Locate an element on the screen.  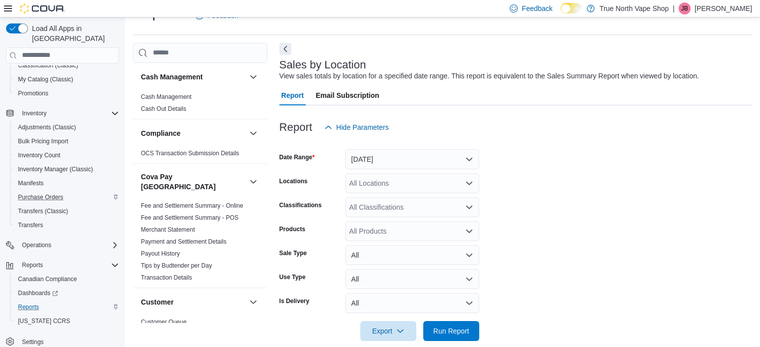
h3: Report is located at coordinates (296, 127).